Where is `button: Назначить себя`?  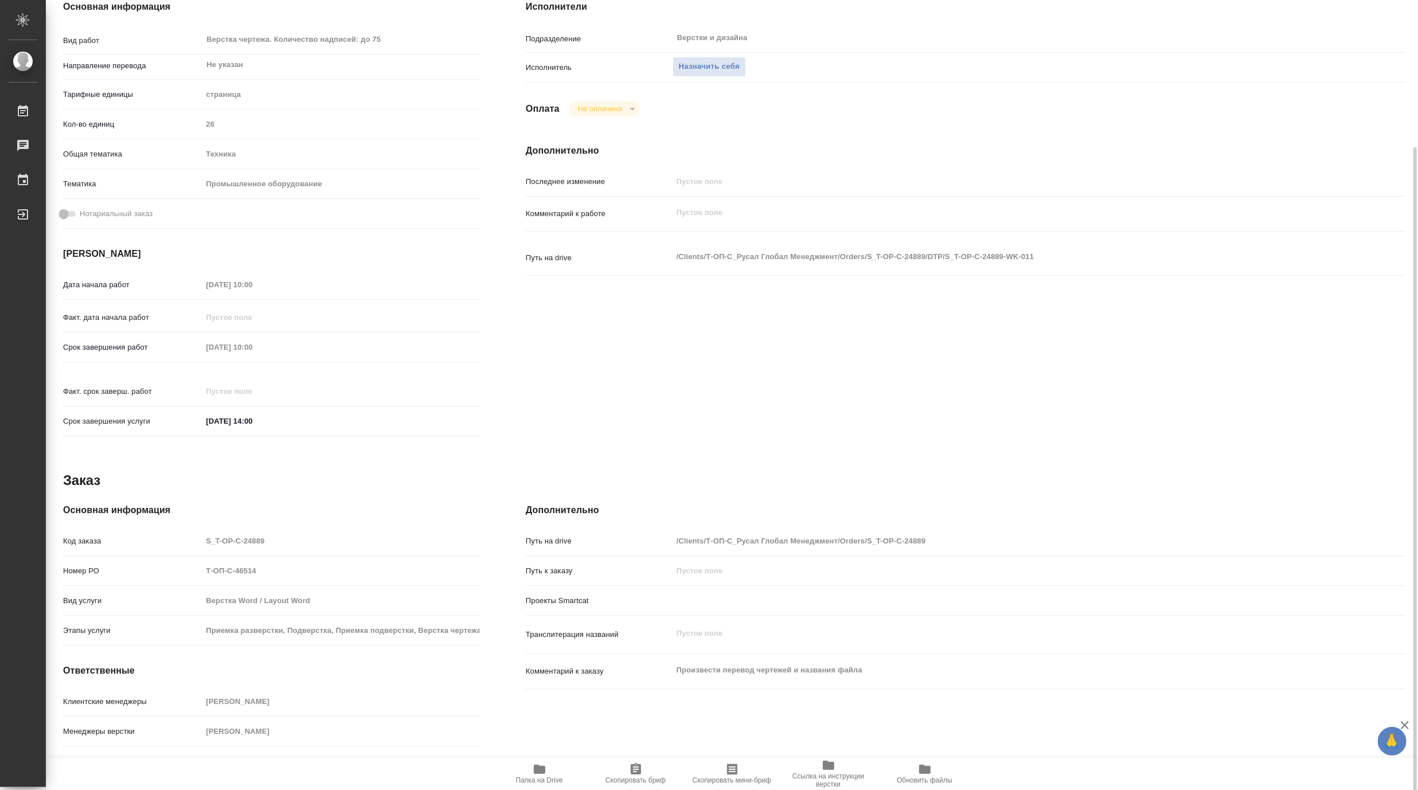 button: Назначить себя is located at coordinates (709, 67).